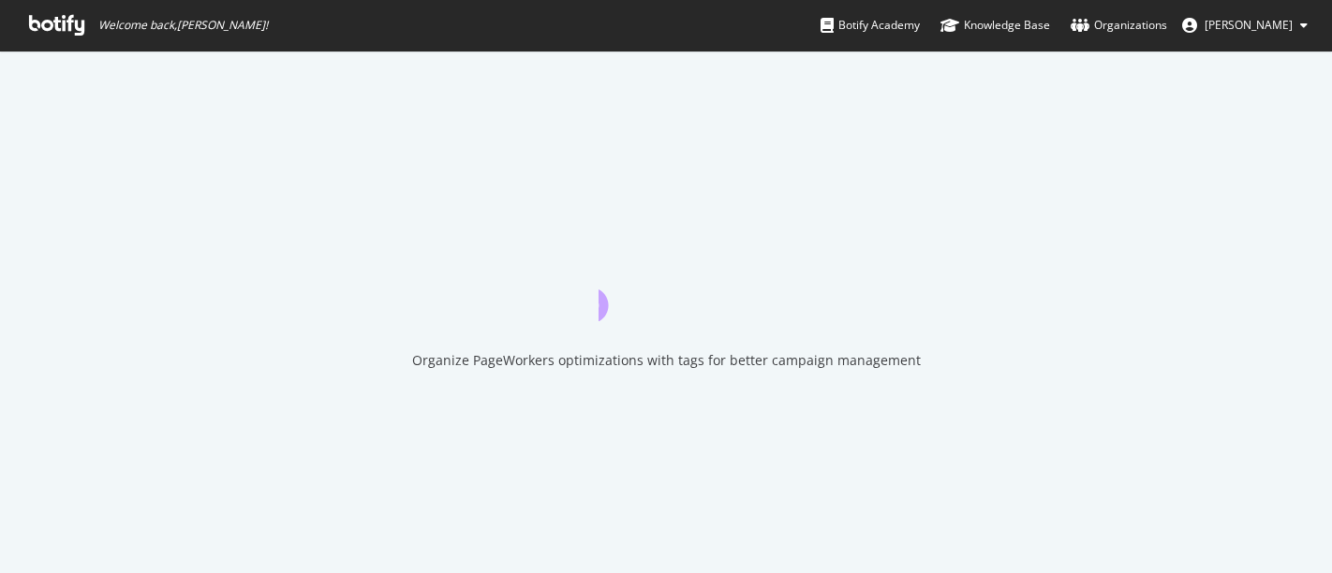 The height and width of the screenshot is (573, 1332). Describe the element at coordinates (870, 25) in the screenshot. I see `div: Botify Academy` at that location.